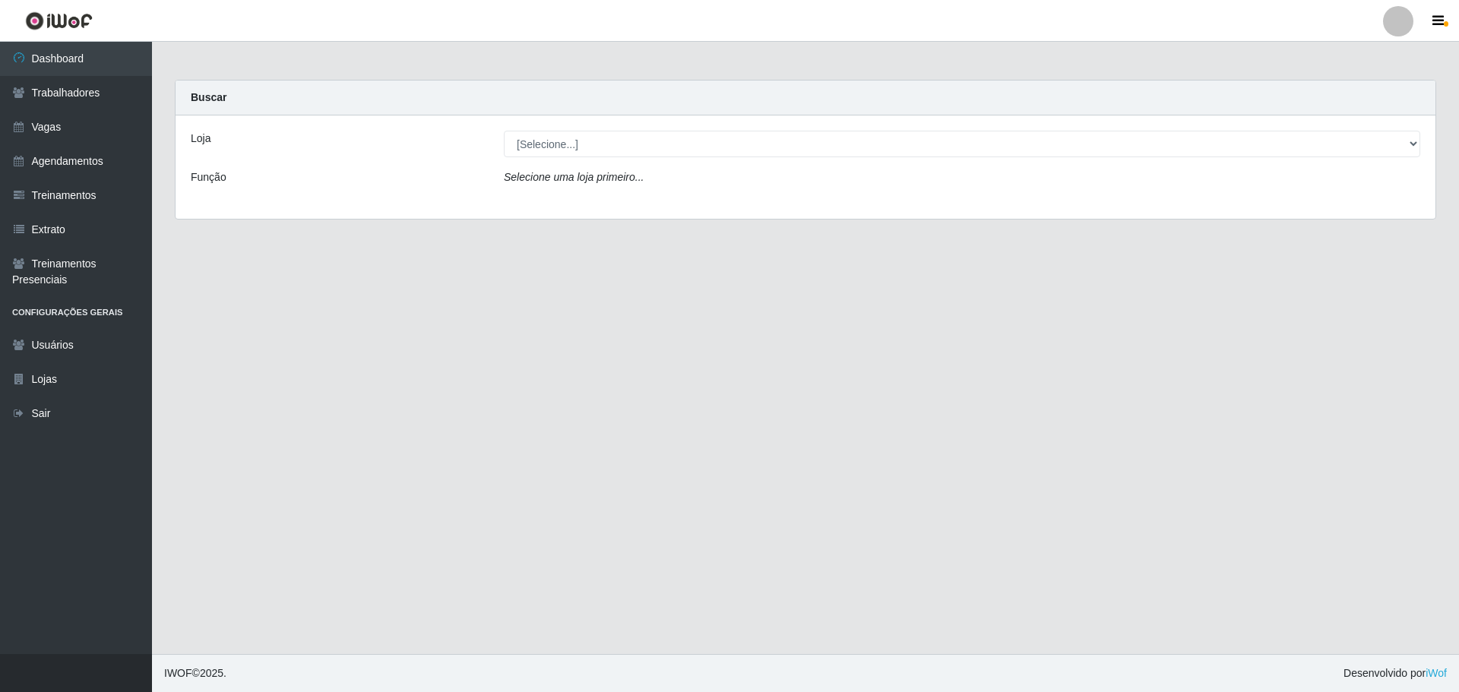 The height and width of the screenshot is (692, 1459). Describe the element at coordinates (201, 138) in the screenshot. I see `label: Loja` at that location.